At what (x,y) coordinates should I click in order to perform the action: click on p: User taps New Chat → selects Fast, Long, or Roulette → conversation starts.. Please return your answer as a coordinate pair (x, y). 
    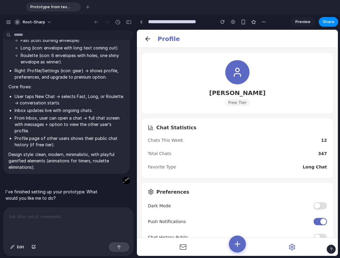
    Looking at the image, I should click on (69, 99).